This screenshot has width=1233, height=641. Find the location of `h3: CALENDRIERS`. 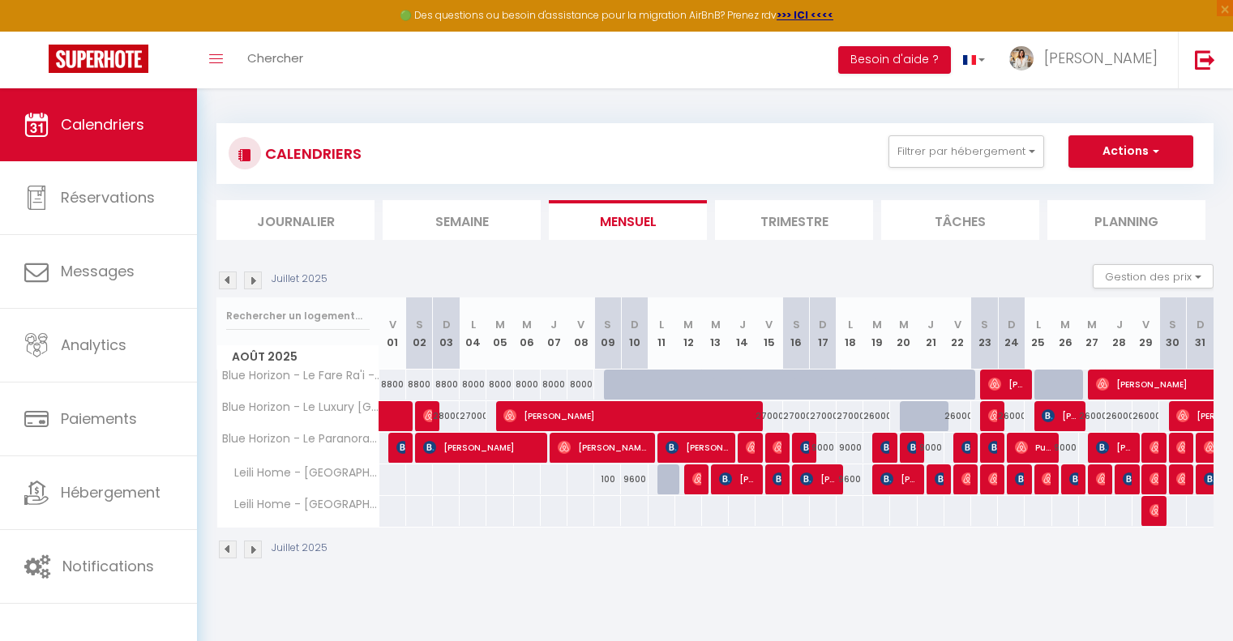

h3: CALENDRIERS is located at coordinates (311, 153).